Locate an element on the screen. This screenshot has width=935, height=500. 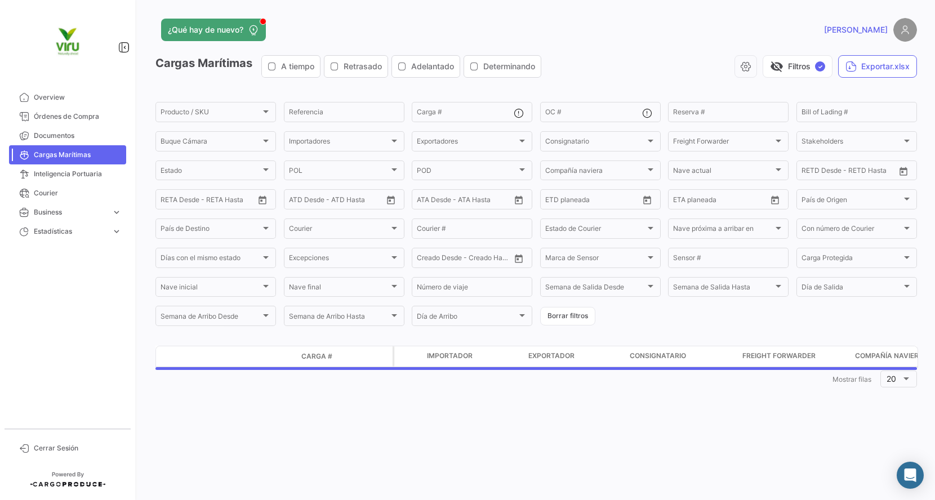
a: Courier is located at coordinates (68, 193).